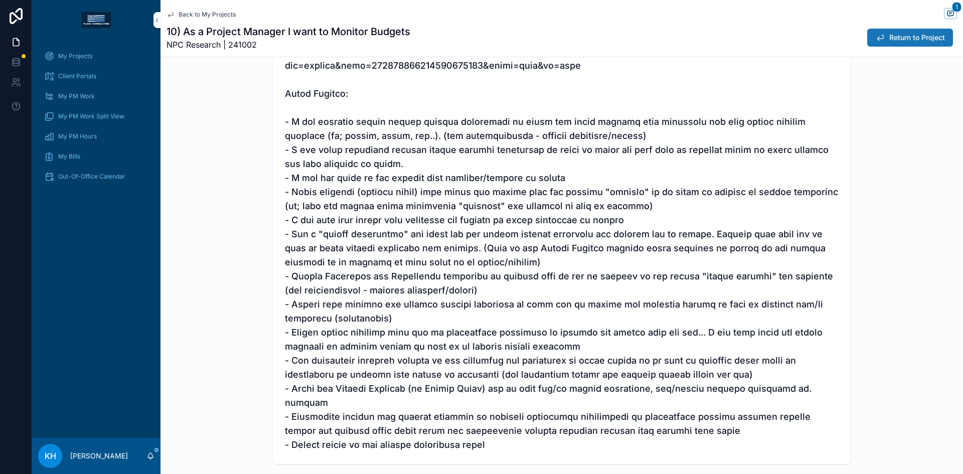 The width and height of the screenshot is (963, 474). What do you see at coordinates (207, 15) in the screenshot?
I see `span: Back to My Projects` at bounding box center [207, 15].